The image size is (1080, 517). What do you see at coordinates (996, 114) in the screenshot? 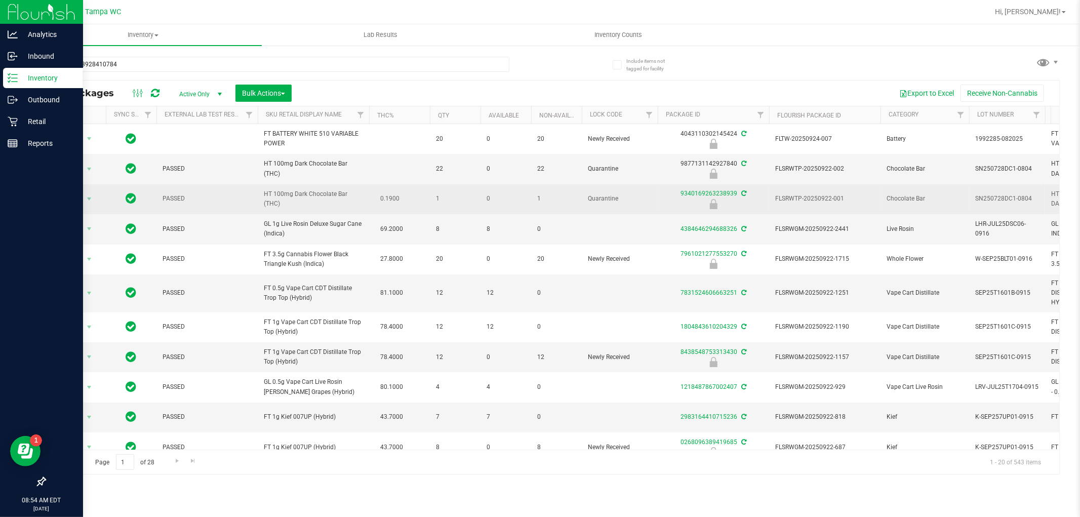
I see `a: Lot Number` at bounding box center [996, 114].